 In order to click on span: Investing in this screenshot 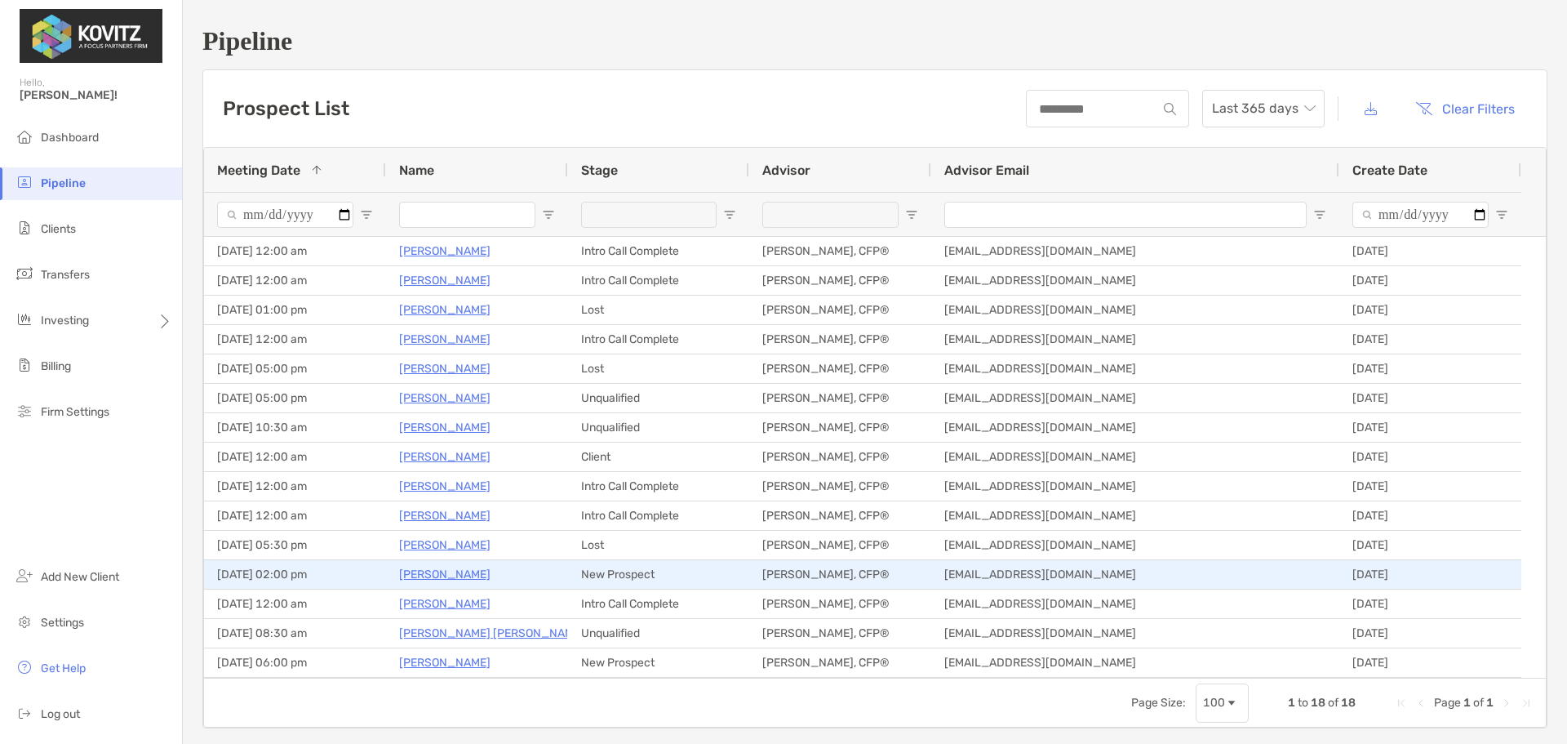, I will do `click(64, 320)`.